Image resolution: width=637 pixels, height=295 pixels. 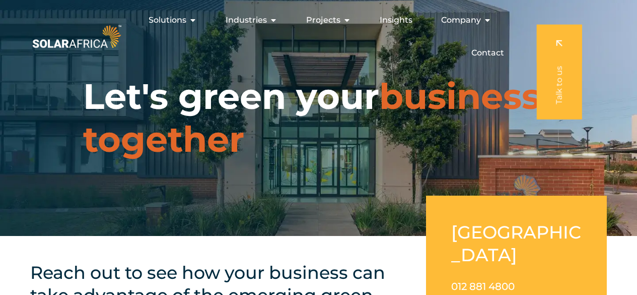 What do you see at coordinates (396, 20) in the screenshot?
I see `a: Insights` at bounding box center [396, 20].